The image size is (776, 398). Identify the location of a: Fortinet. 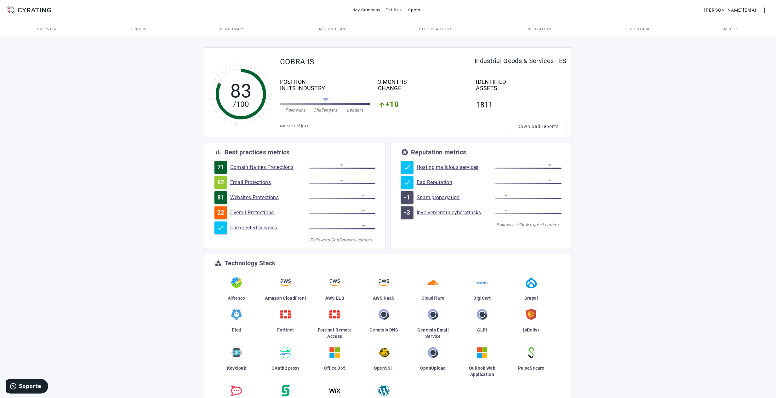
(286, 325).